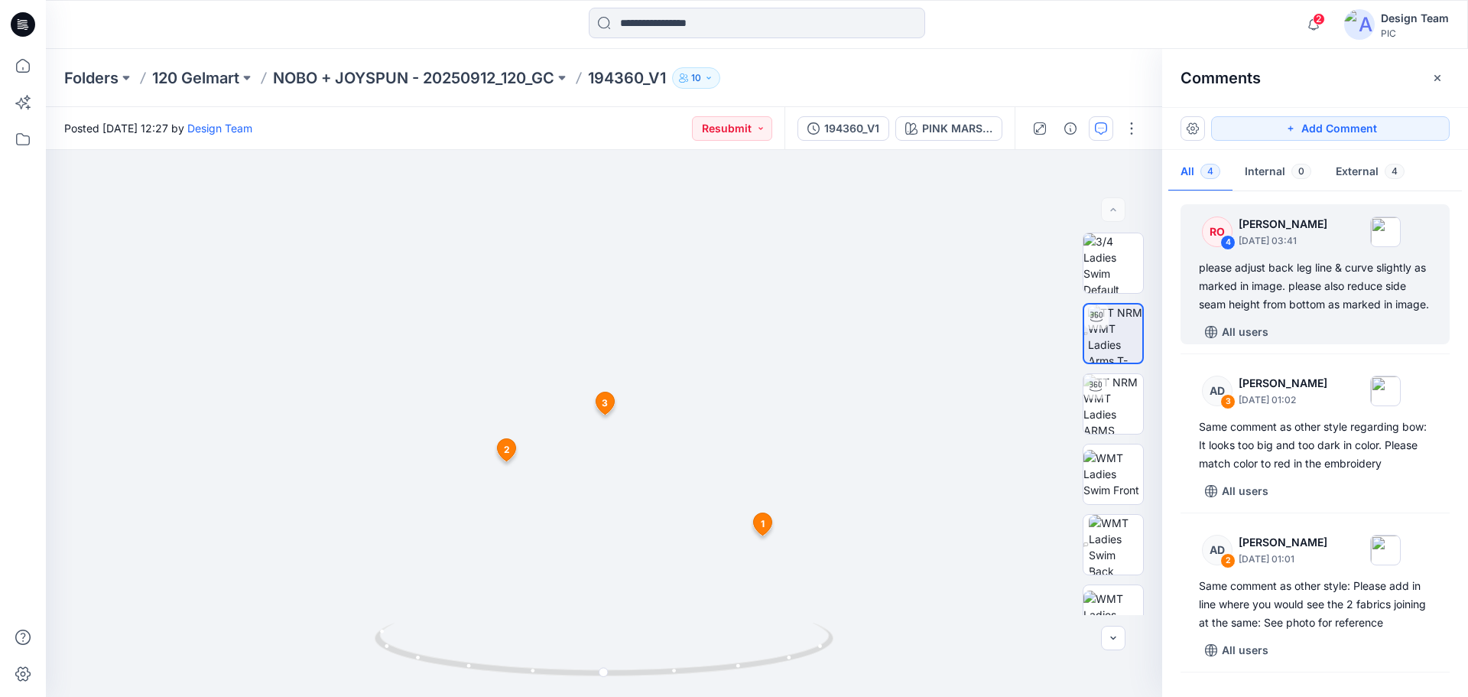 The width and height of the screenshot is (1468, 697). I want to click on button: Add Comment, so click(1331, 128).